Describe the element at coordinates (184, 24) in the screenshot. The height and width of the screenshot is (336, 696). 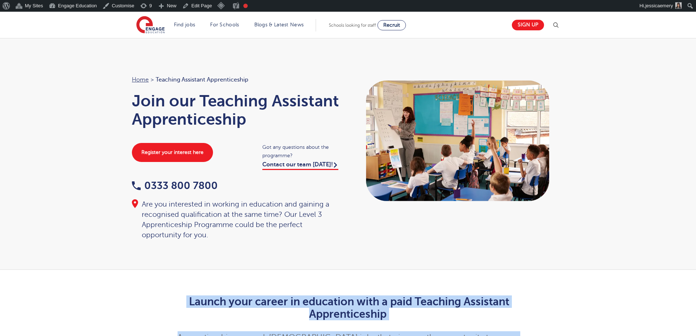
I see `a: Find jobs` at that location.